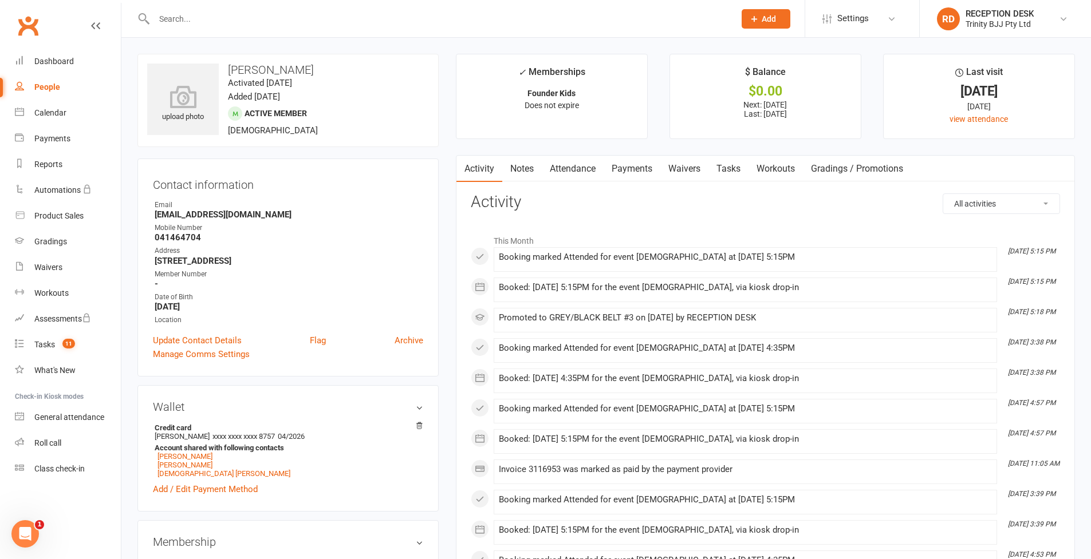 The width and height of the screenshot is (1091, 559). What do you see at coordinates (201, 354) in the screenshot?
I see `a: Manage Comms Settings` at bounding box center [201, 354].